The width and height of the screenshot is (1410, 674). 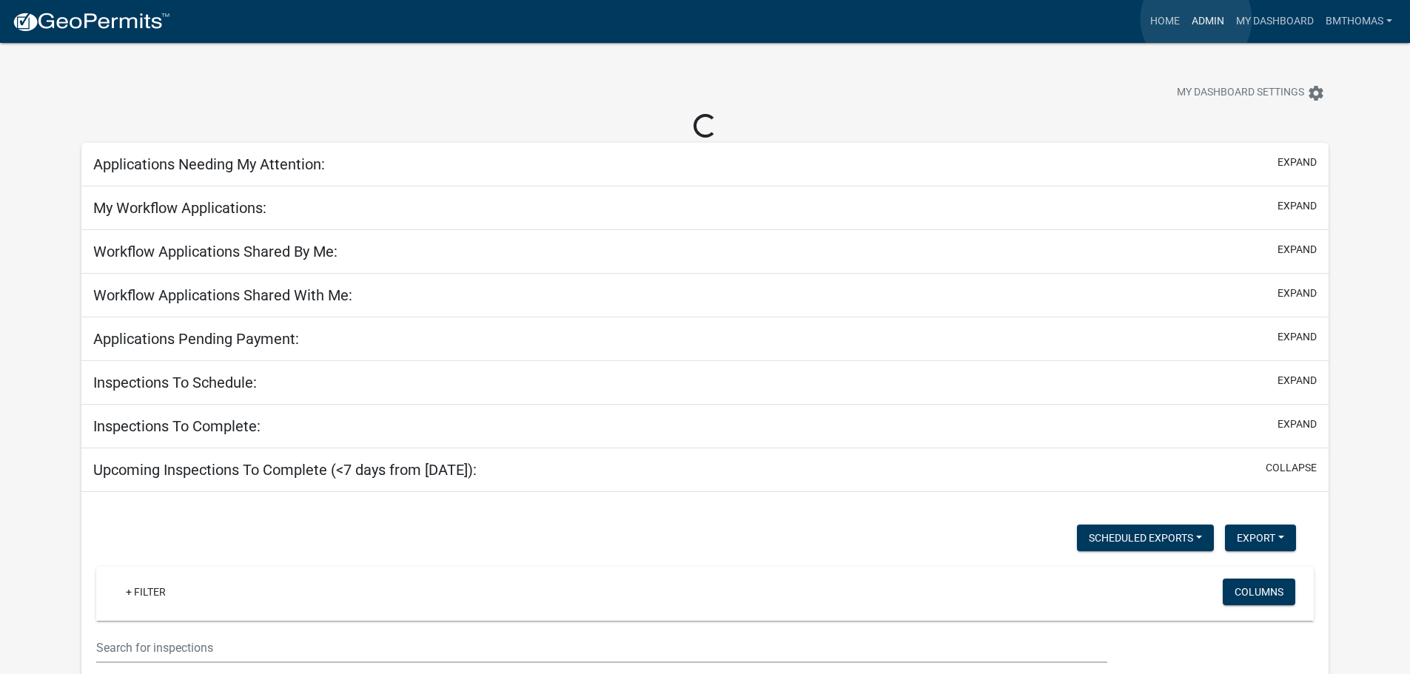 What do you see at coordinates (175, 383) in the screenshot?
I see `h5: Inspections To Schedule:` at bounding box center [175, 383].